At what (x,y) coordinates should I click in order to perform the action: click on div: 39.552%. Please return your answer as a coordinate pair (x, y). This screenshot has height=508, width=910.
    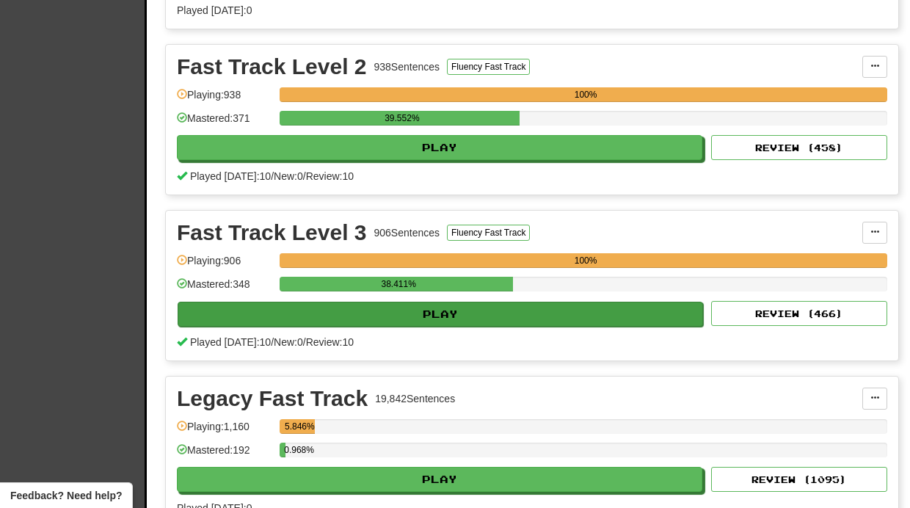
    Looking at the image, I should click on (402, 118).